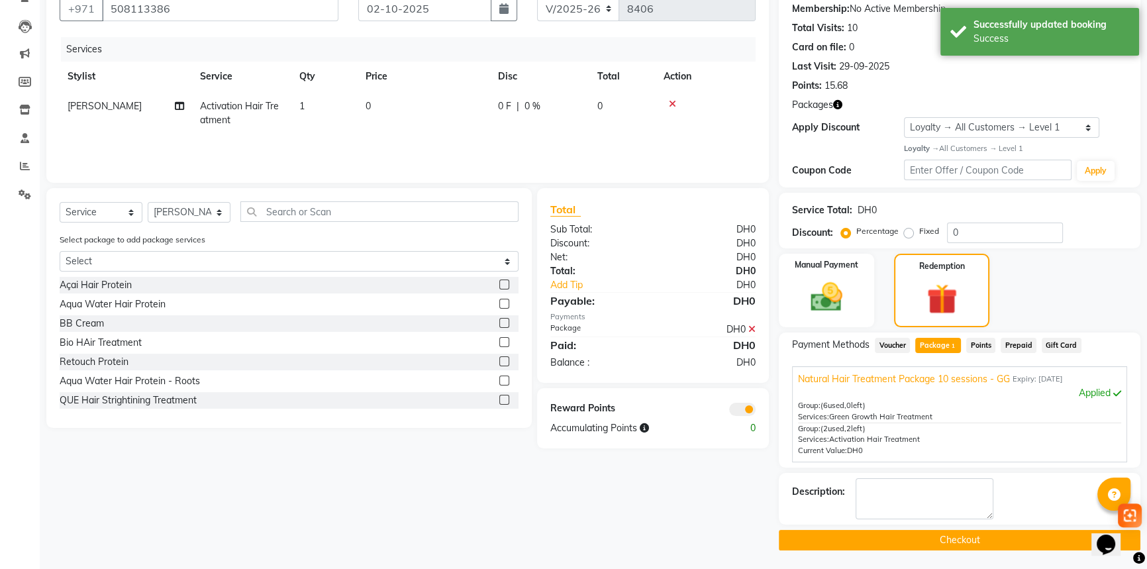 The width and height of the screenshot is (1147, 569). What do you see at coordinates (596, 229) in the screenshot?
I see `div: Sub Total:` at bounding box center [596, 229].